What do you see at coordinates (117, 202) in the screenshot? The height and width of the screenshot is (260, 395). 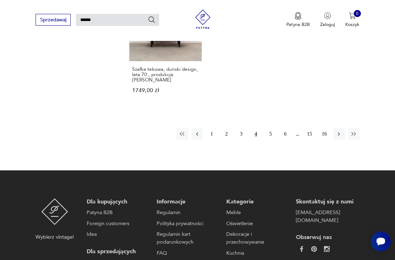 I see `p: Dla kupujących` at bounding box center [117, 202].